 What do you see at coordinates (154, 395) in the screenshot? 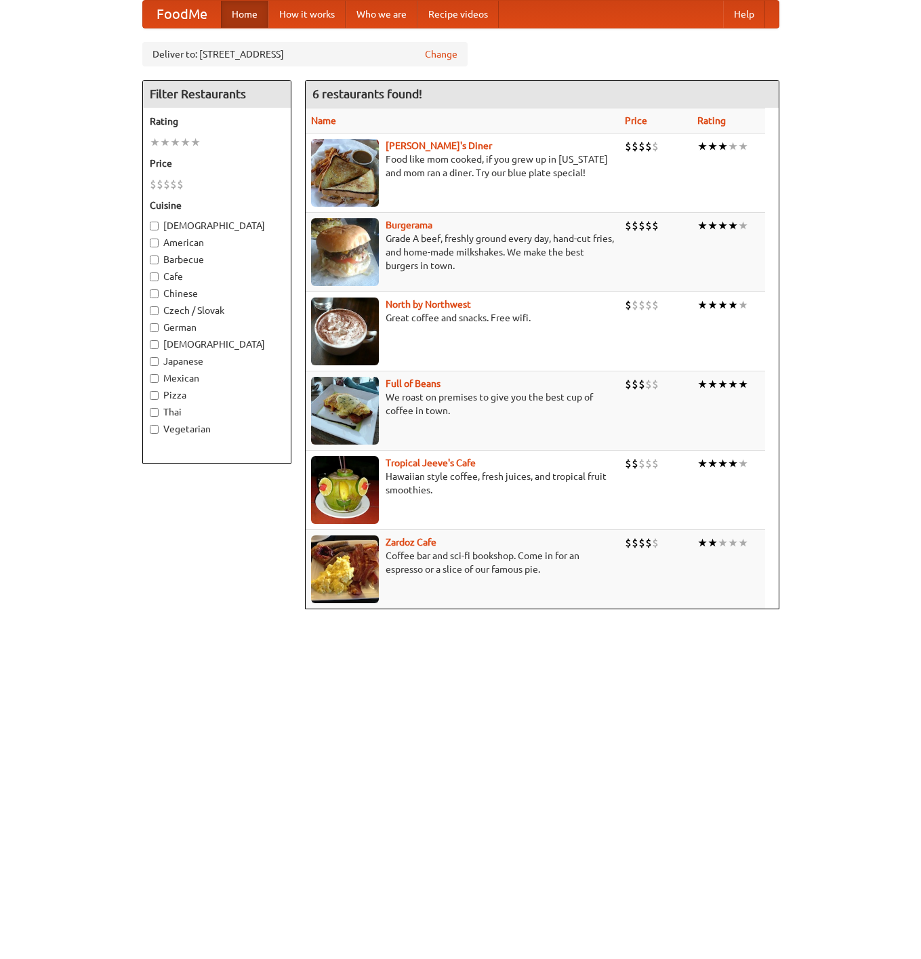
I see `input: Pizza` at bounding box center [154, 395].